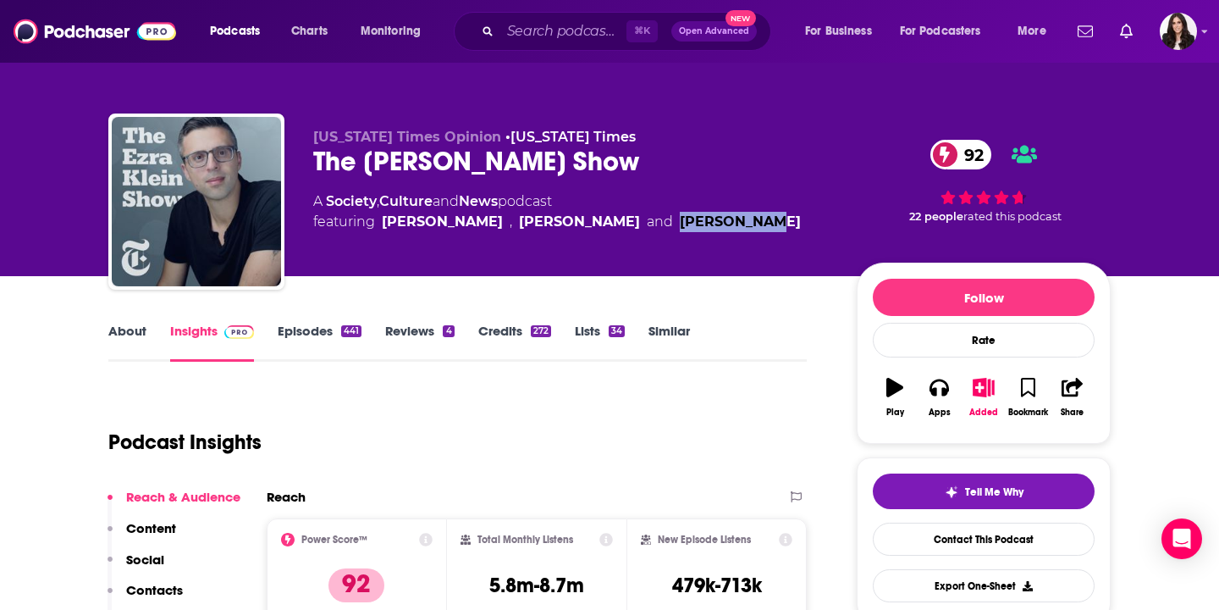 The width and height of the screenshot is (1219, 610). Describe the element at coordinates (319, 342) in the screenshot. I see `a: Episodes441` at that location.